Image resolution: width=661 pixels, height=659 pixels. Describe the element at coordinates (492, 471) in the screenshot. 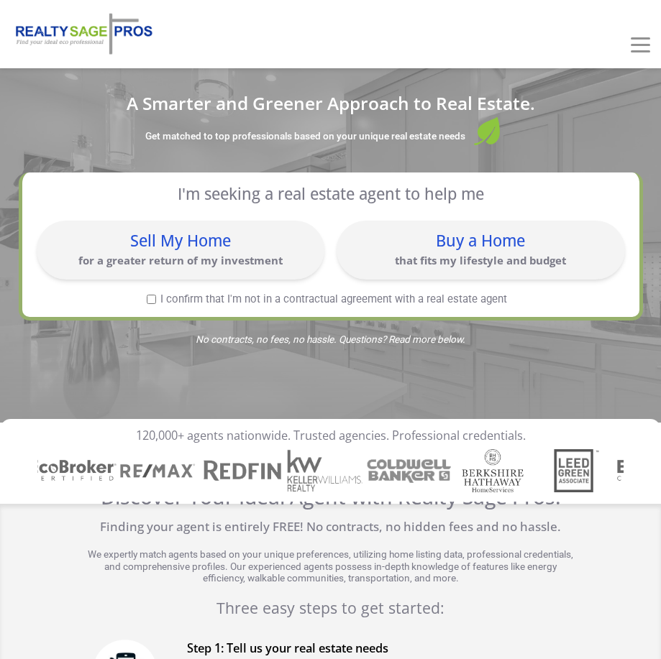

I see `img: Sponsor Logo: Berkshire Hathaway` at that location.